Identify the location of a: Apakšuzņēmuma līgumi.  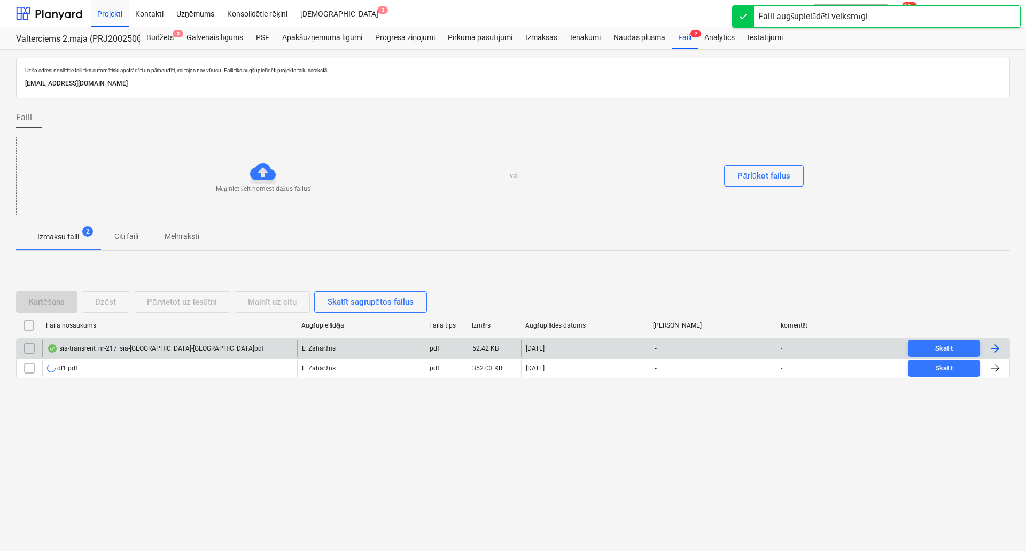
(322, 38).